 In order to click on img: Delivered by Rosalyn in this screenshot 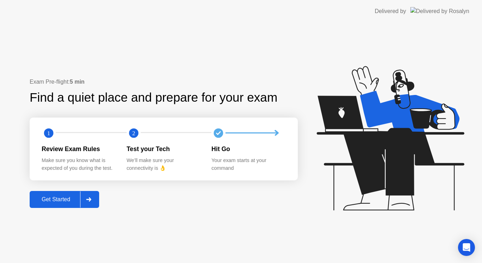, I will do `click(439, 11)`.